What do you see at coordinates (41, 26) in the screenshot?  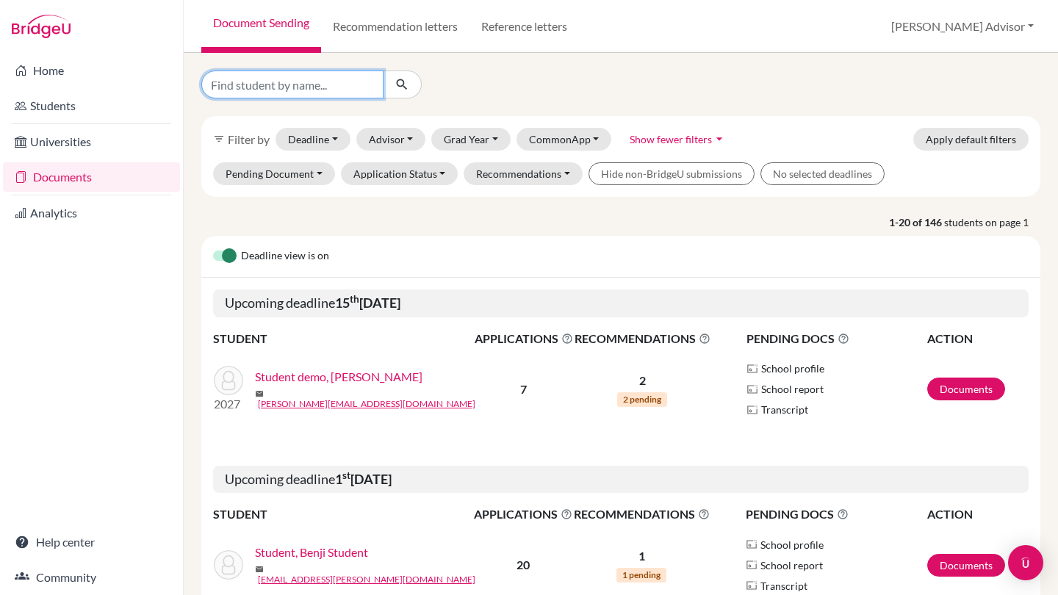 I see `img: Bridge-U` at bounding box center [41, 26].